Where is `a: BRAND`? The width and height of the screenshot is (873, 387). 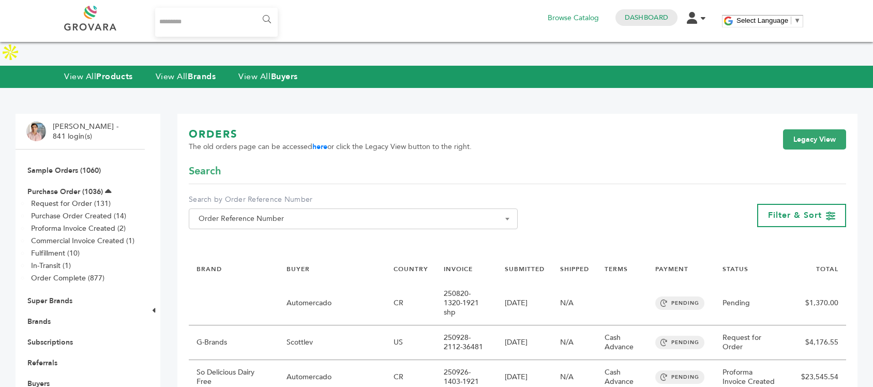
a: BRAND is located at coordinates (209, 269).